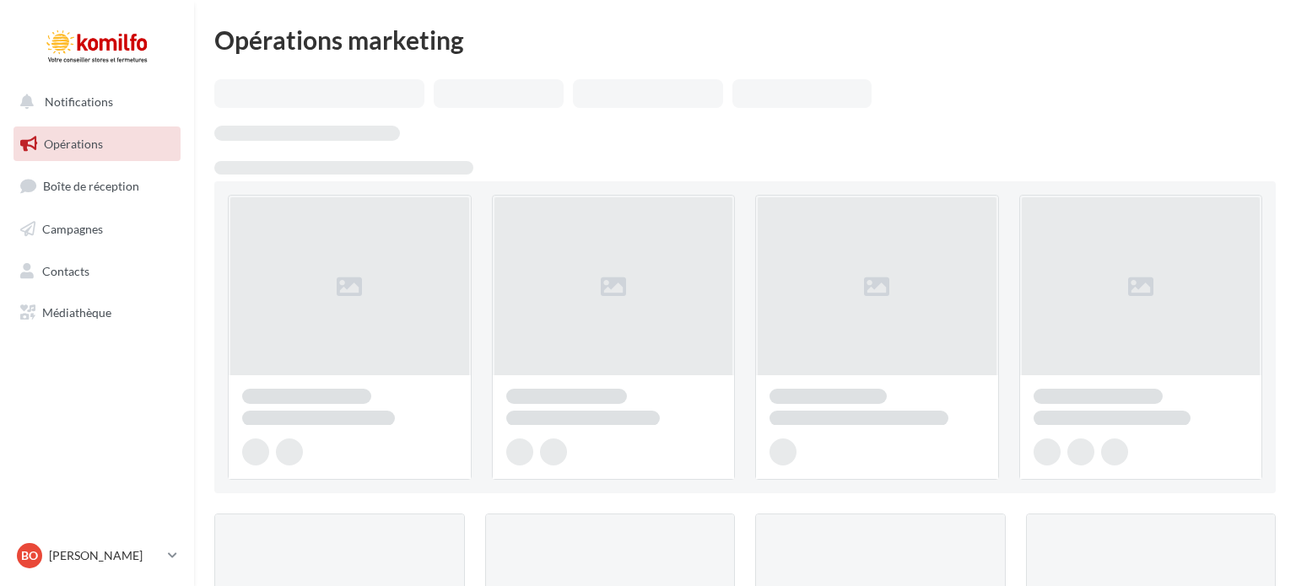 This screenshot has height=586, width=1296. Describe the element at coordinates (30, 556) in the screenshot. I see `span: BO` at that location.